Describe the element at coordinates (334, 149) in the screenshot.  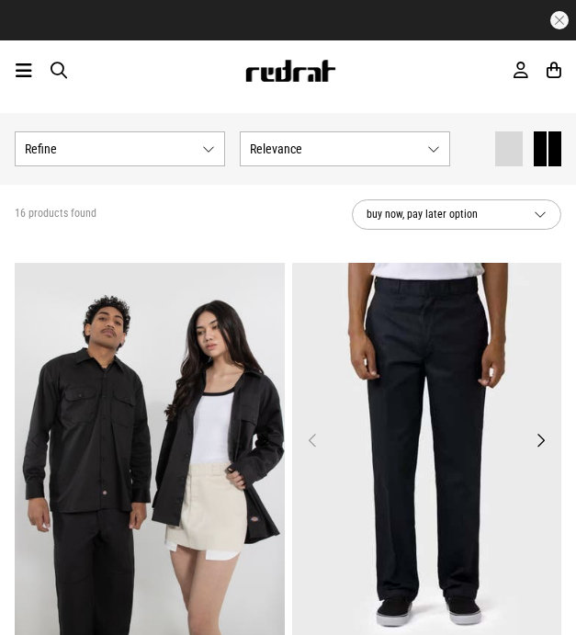
I see `span: Relevance` at that location.